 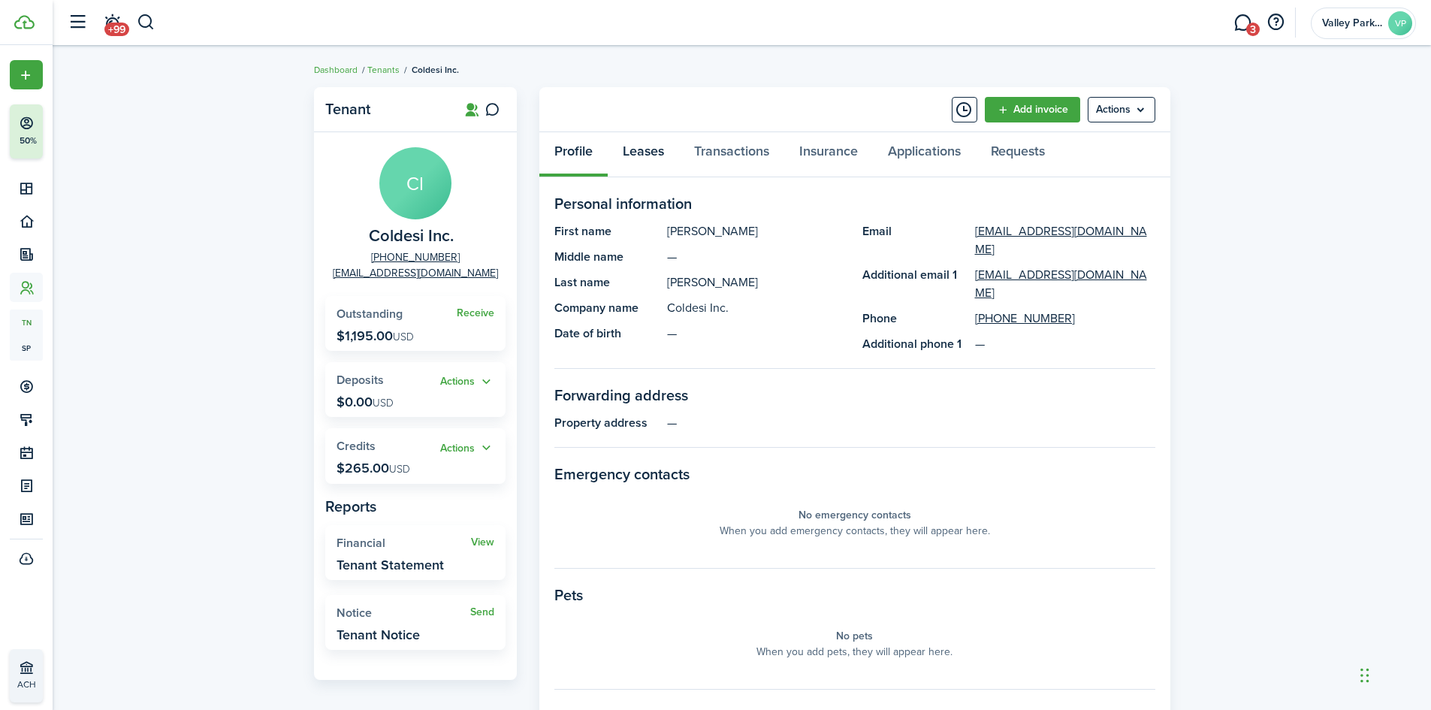 I want to click on panel-main-title: Email, so click(x=915, y=240).